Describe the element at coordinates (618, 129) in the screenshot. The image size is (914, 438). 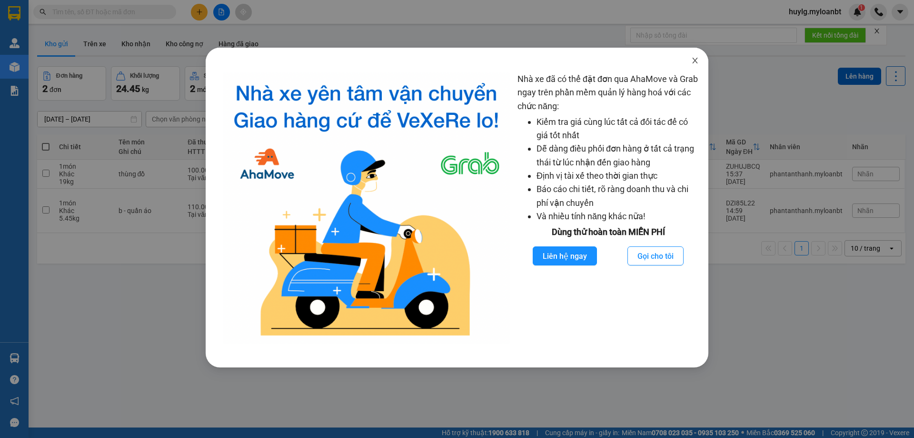
I see `li: Kiểm tra giá cùng lúc tất cả đối tác để có giá tốt nhất` at that location.